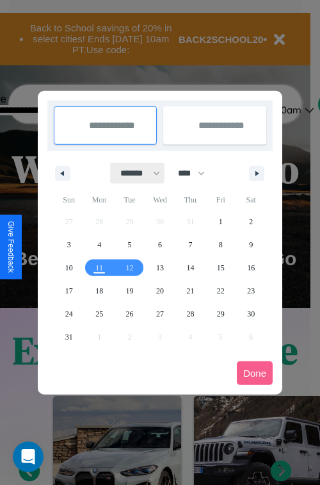 Image resolution: width=320 pixels, height=485 pixels. What do you see at coordinates (190, 314) in the screenshot?
I see `button: 28` at bounding box center [190, 314].